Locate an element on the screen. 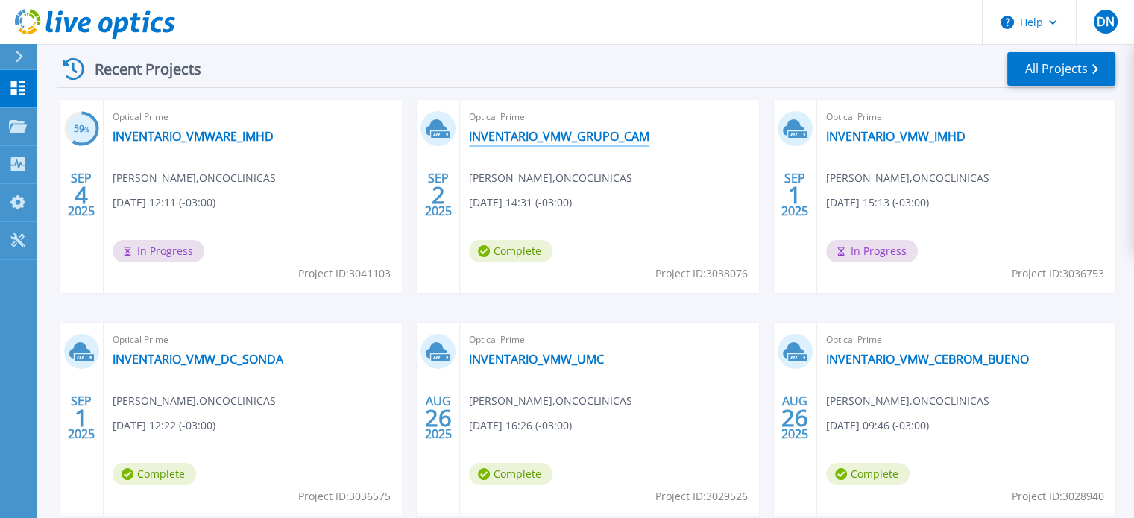 The image size is (1134, 518). a: INVENTARIO_VMW_IMHD is located at coordinates (895, 136).